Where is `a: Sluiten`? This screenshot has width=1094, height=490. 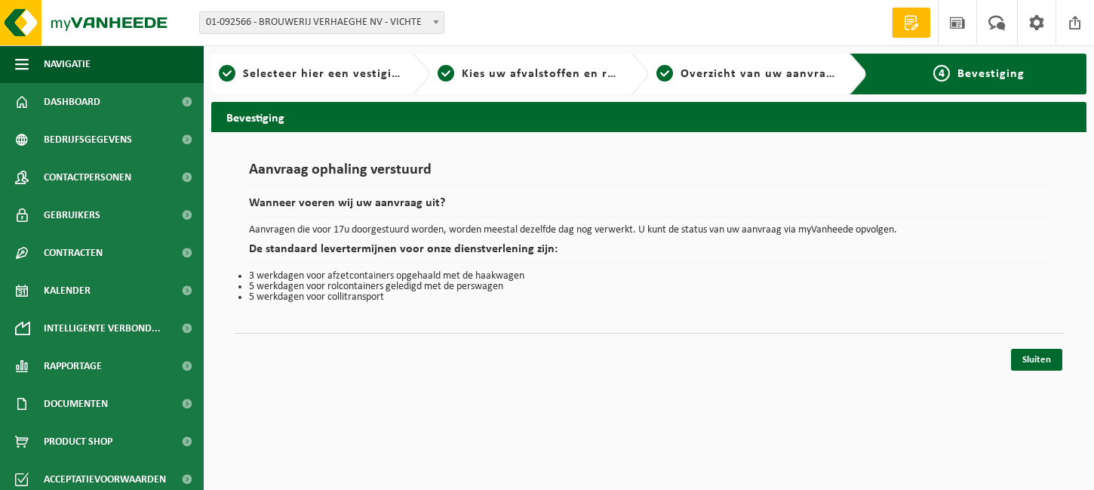
a: Sluiten is located at coordinates (1037, 359).